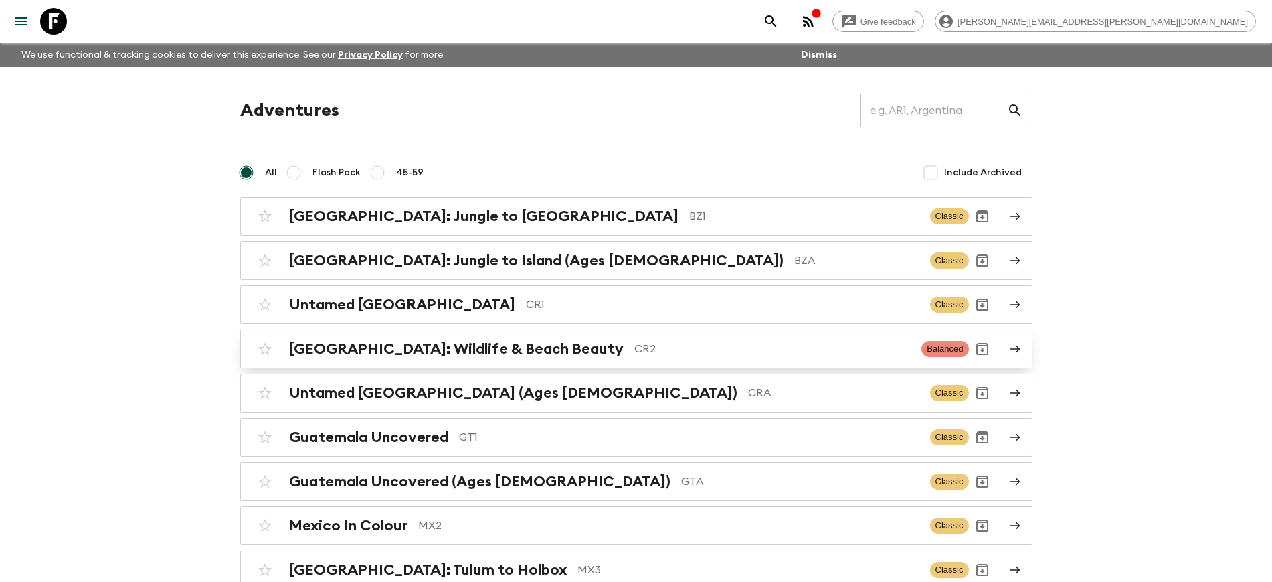 This screenshot has height=582, width=1272. Describe the element at coordinates (748, 570) in the screenshot. I see `p: MX3` at that location.